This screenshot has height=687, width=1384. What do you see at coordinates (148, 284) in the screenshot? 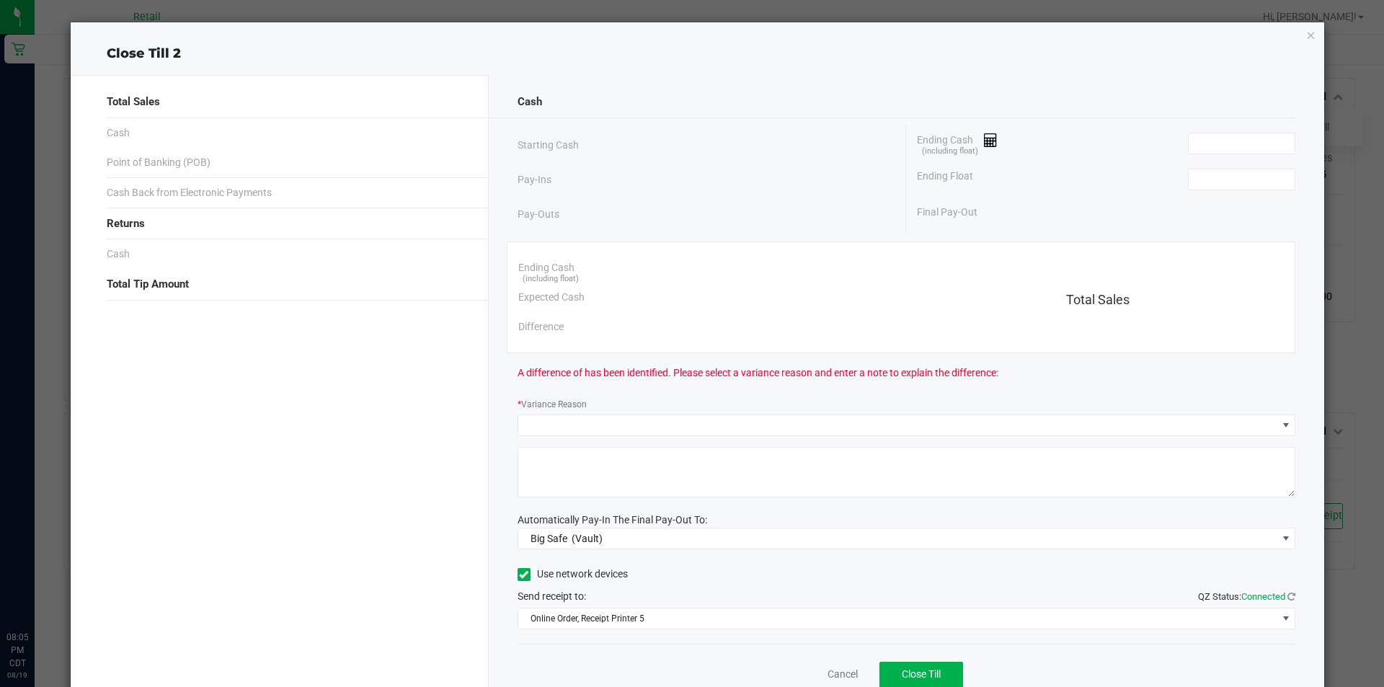
I see `span: Total Tip Amount` at bounding box center [148, 284].